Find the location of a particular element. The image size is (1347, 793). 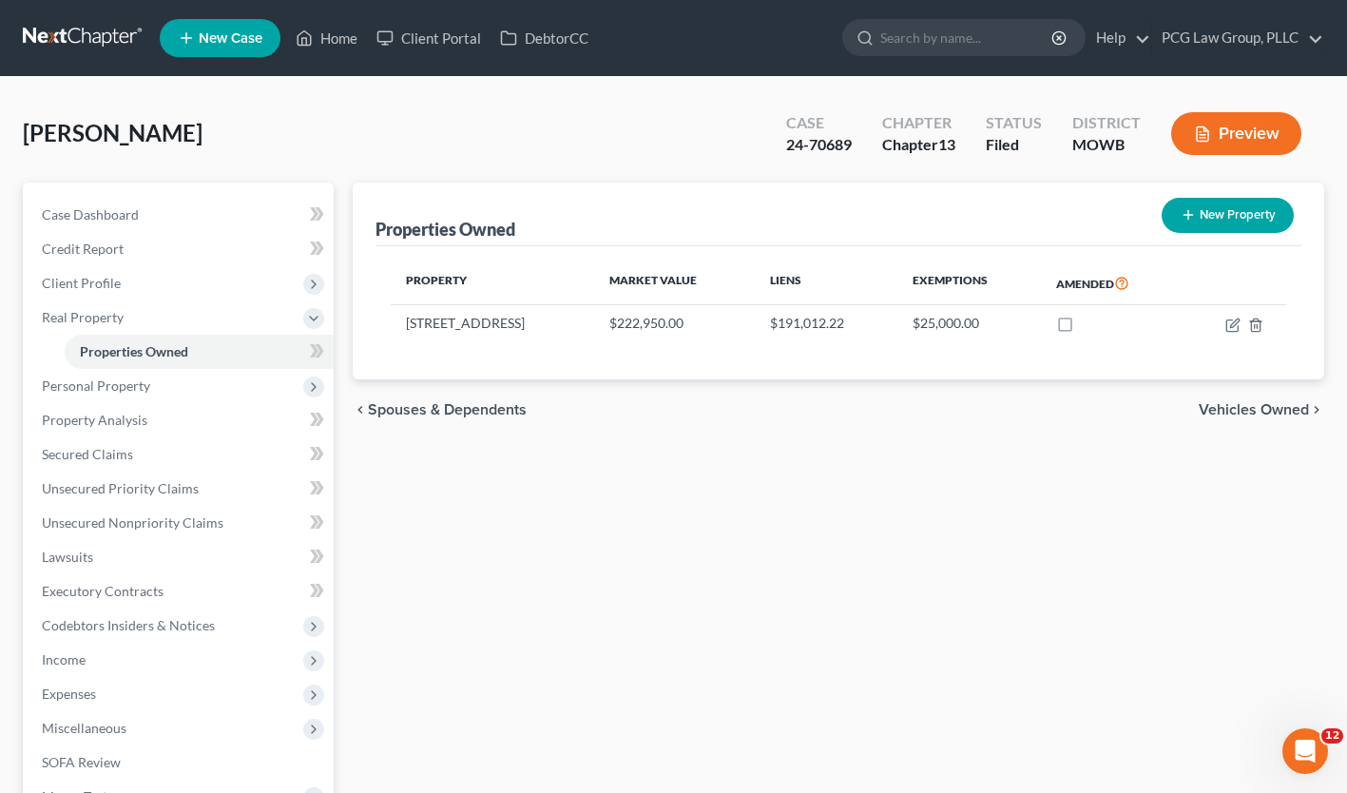

span: Expenses is located at coordinates (68, 693).